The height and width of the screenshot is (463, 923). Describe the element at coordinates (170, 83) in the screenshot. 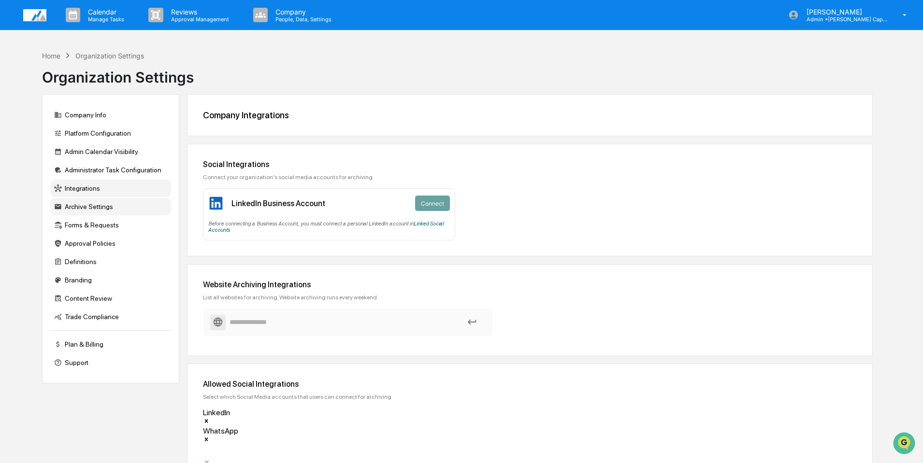

I see `button: Start new chat` at that location.